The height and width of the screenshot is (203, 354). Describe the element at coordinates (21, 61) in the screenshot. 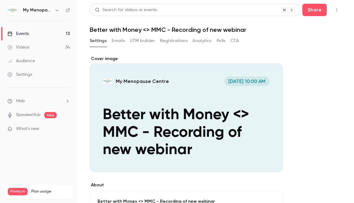

I see `div: Audience` at that location.